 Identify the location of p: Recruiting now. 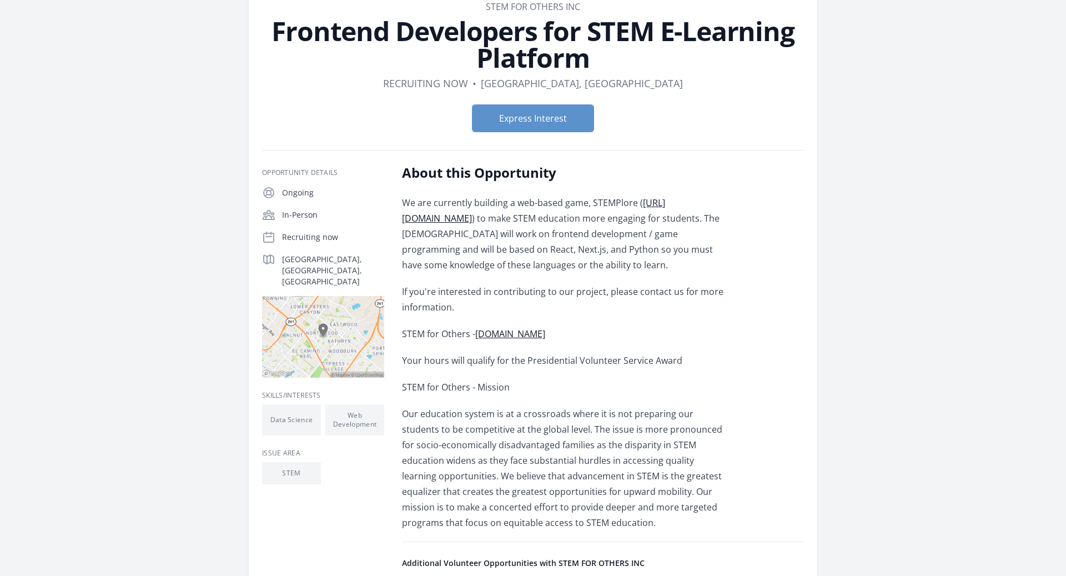
(333, 237).